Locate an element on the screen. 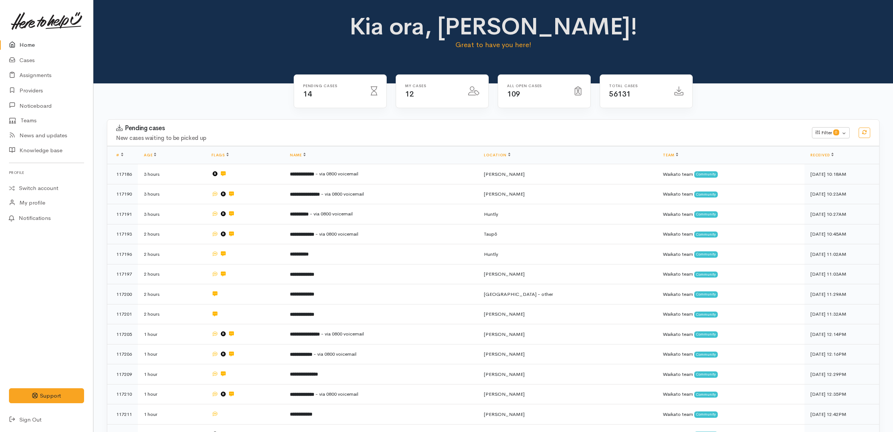 The image size is (893, 432). td: 117190 is located at coordinates (123, 194).